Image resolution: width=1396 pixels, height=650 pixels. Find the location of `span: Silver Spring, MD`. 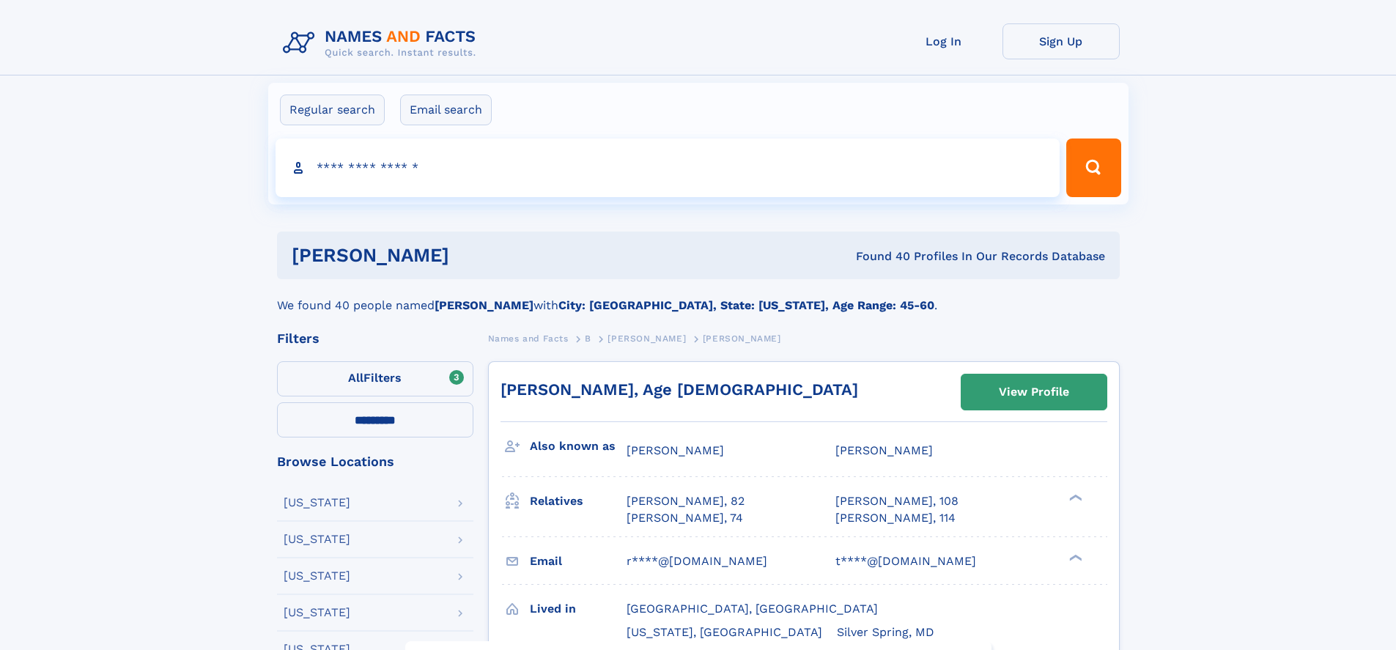

span: Silver Spring, MD is located at coordinates (885, 632).